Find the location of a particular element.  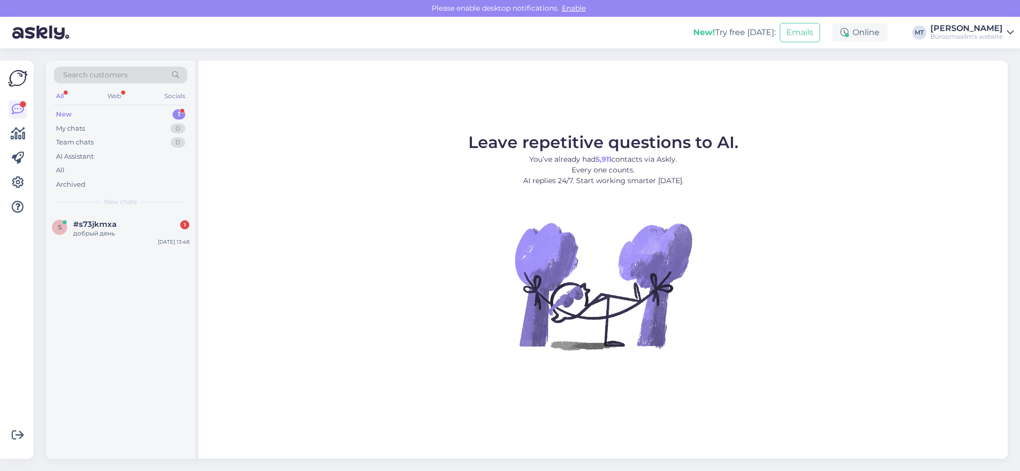

span: s is located at coordinates (60, 227).